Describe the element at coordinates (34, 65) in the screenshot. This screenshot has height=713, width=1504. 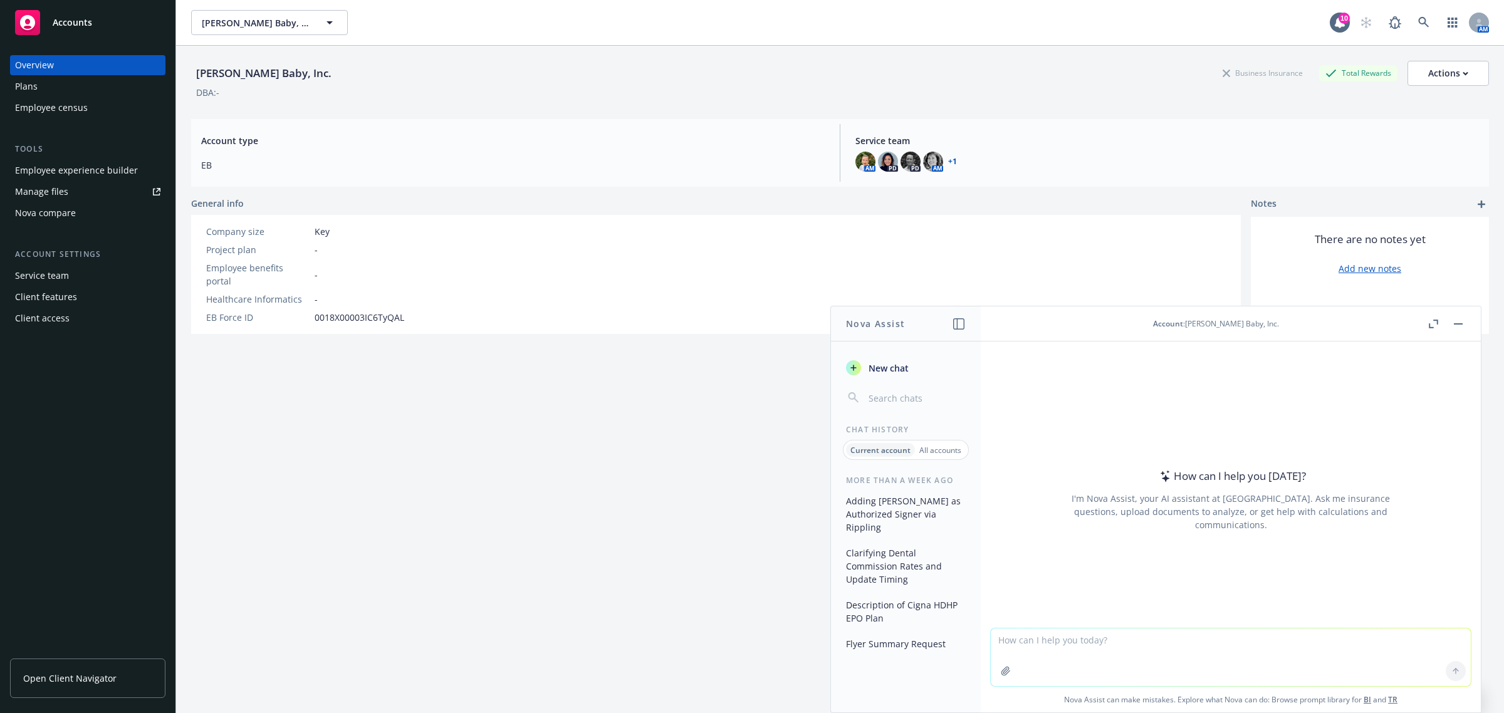
I see `div: Overview` at that location.